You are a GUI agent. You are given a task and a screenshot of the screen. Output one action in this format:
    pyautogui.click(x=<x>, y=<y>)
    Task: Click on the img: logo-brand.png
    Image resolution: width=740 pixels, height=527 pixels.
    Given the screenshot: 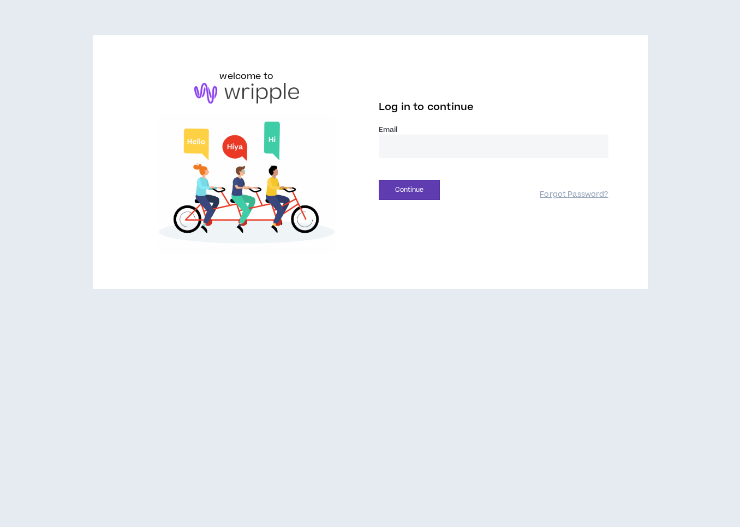 What is the action you would take?
    pyautogui.click(x=247, y=93)
    